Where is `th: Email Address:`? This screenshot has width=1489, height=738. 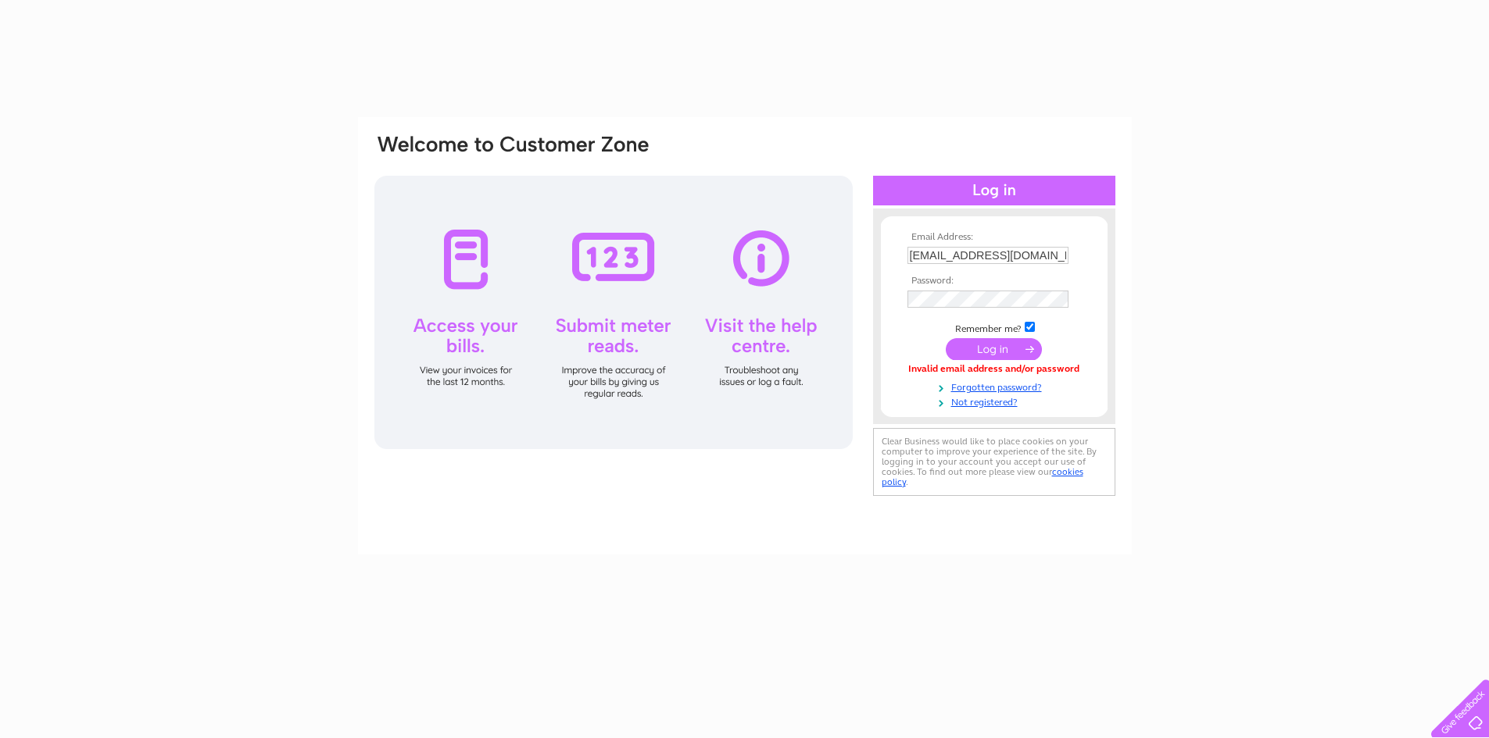
th: Email Address: is located at coordinates (994, 238).